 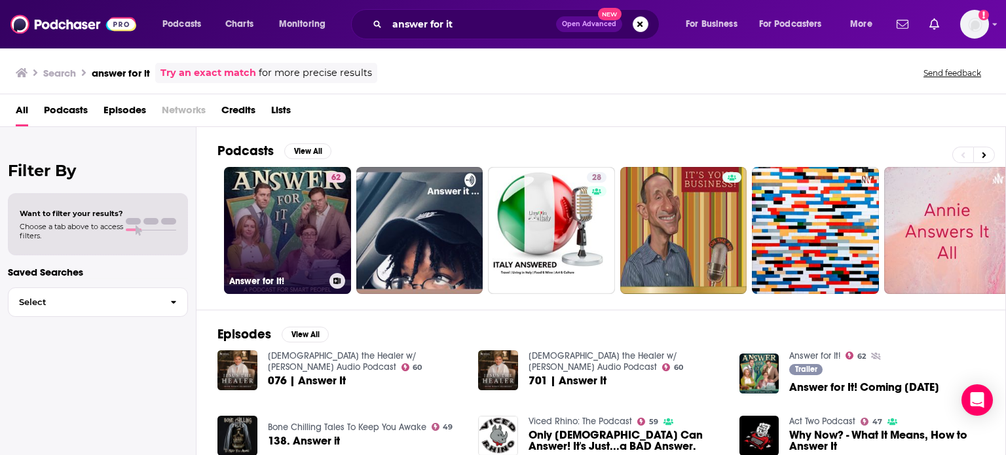 I want to click on button: Show profile menu, so click(x=975, y=24).